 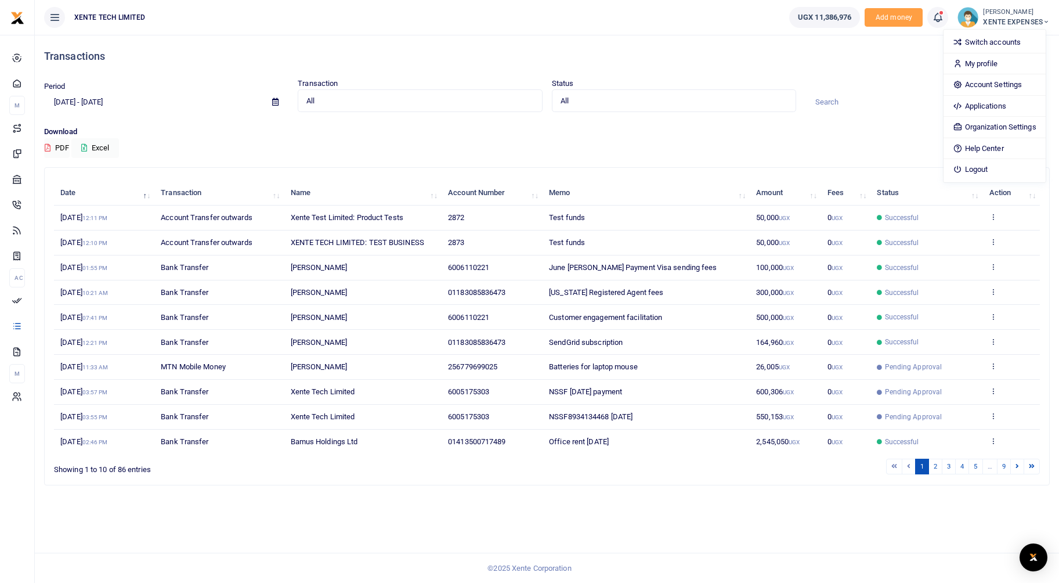 I want to click on span: SendGrid subscription, so click(x=586, y=342).